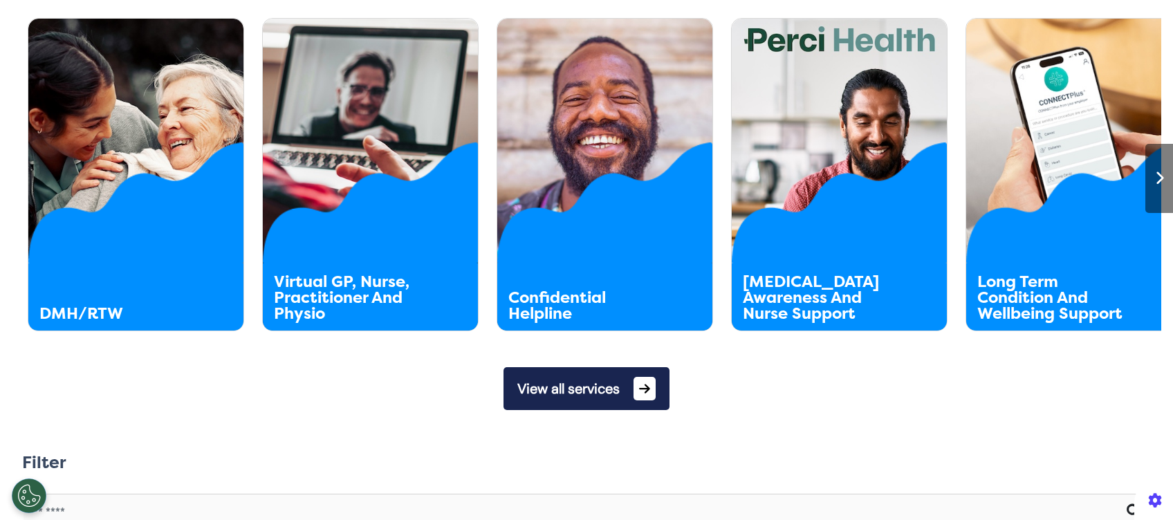 The image size is (1173, 520). What do you see at coordinates (1053, 297) in the screenshot?
I see `div: Long Term Condition And Wellbeing Support` at bounding box center [1053, 297].